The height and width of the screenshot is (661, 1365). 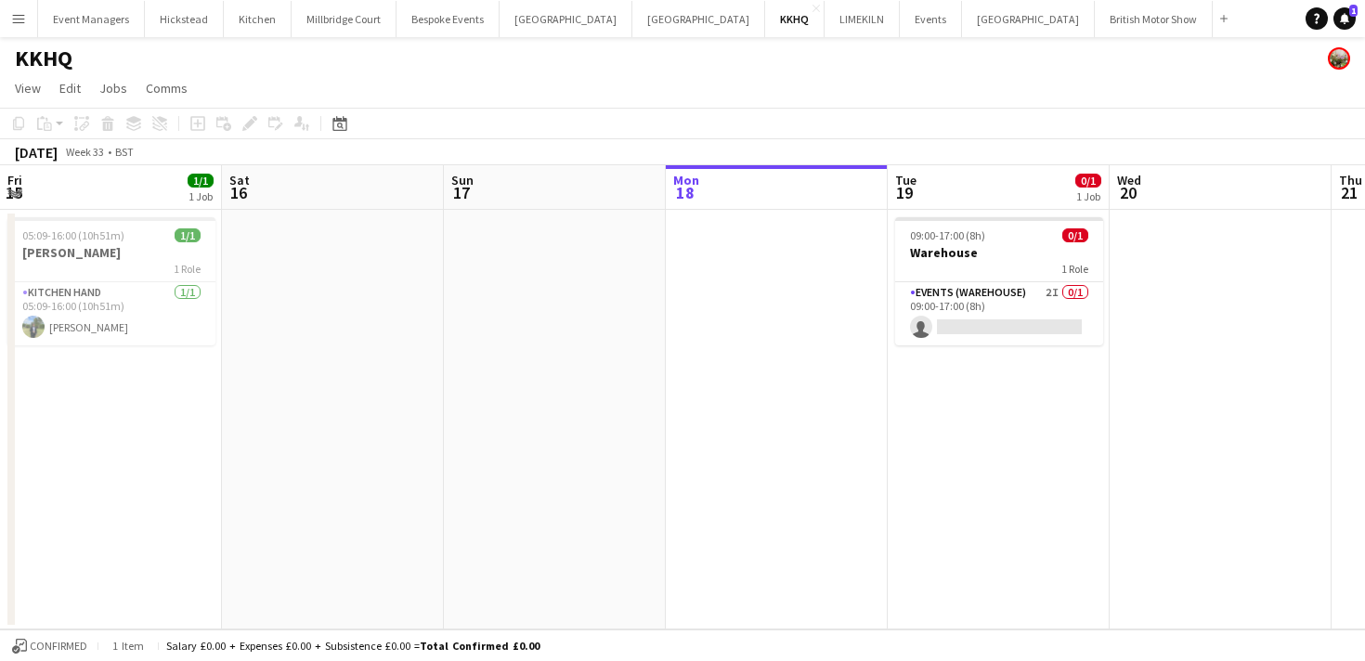 What do you see at coordinates (238, 192) in the screenshot?
I see `span: 16` at bounding box center [238, 192].